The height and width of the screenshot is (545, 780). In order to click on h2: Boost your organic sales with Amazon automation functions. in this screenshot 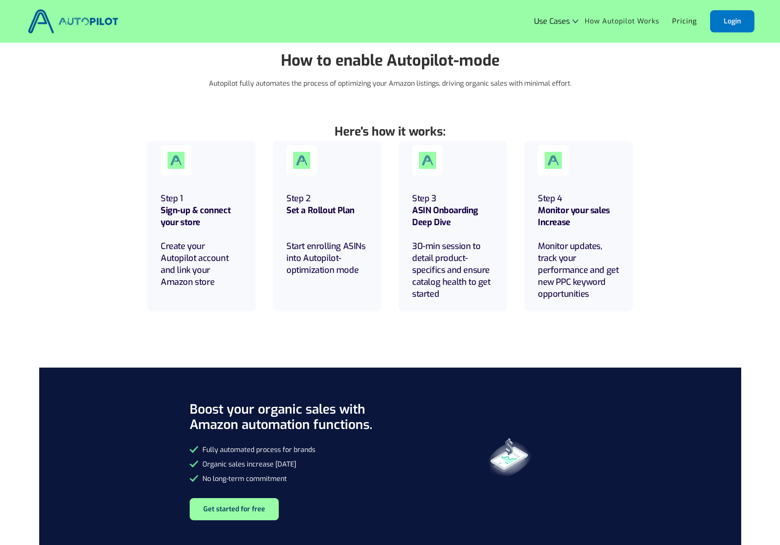, I will do `click(296, 417)`.